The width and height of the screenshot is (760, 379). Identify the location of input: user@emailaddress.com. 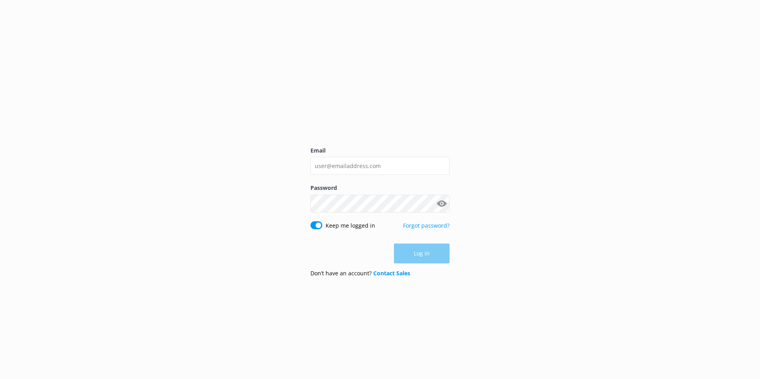
(380, 166).